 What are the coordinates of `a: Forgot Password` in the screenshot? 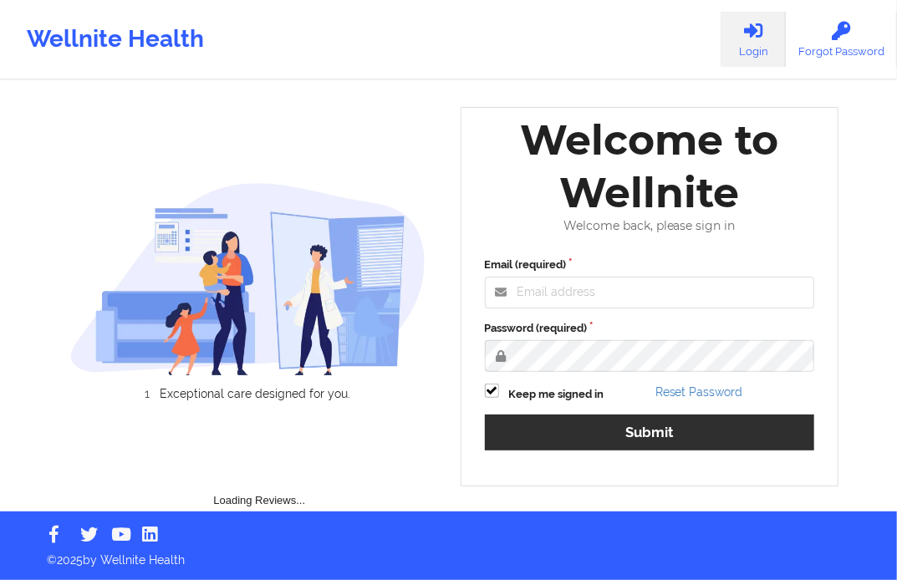 It's located at (841, 39).